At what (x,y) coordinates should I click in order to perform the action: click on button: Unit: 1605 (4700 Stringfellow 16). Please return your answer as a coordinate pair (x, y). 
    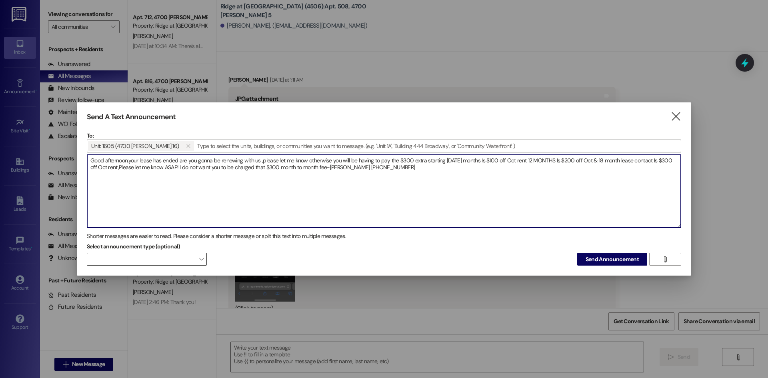
    Looking at the image, I should click on (188, 146).